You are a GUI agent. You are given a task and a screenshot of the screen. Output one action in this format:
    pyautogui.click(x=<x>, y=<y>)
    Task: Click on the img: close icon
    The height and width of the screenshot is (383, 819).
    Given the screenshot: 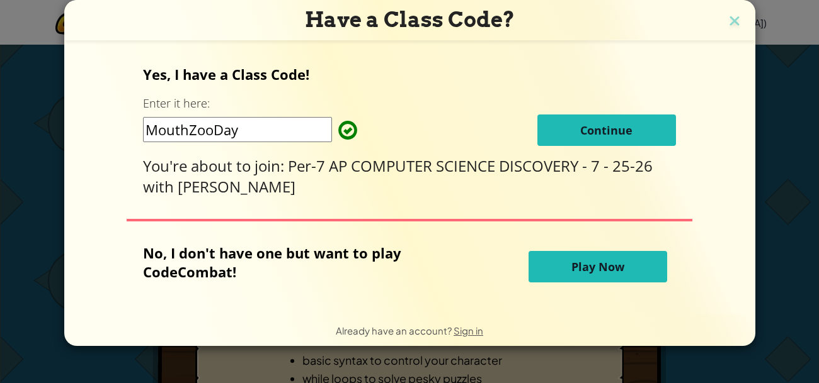 What is the action you would take?
    pyautogui.click(x=734, y=22)
    